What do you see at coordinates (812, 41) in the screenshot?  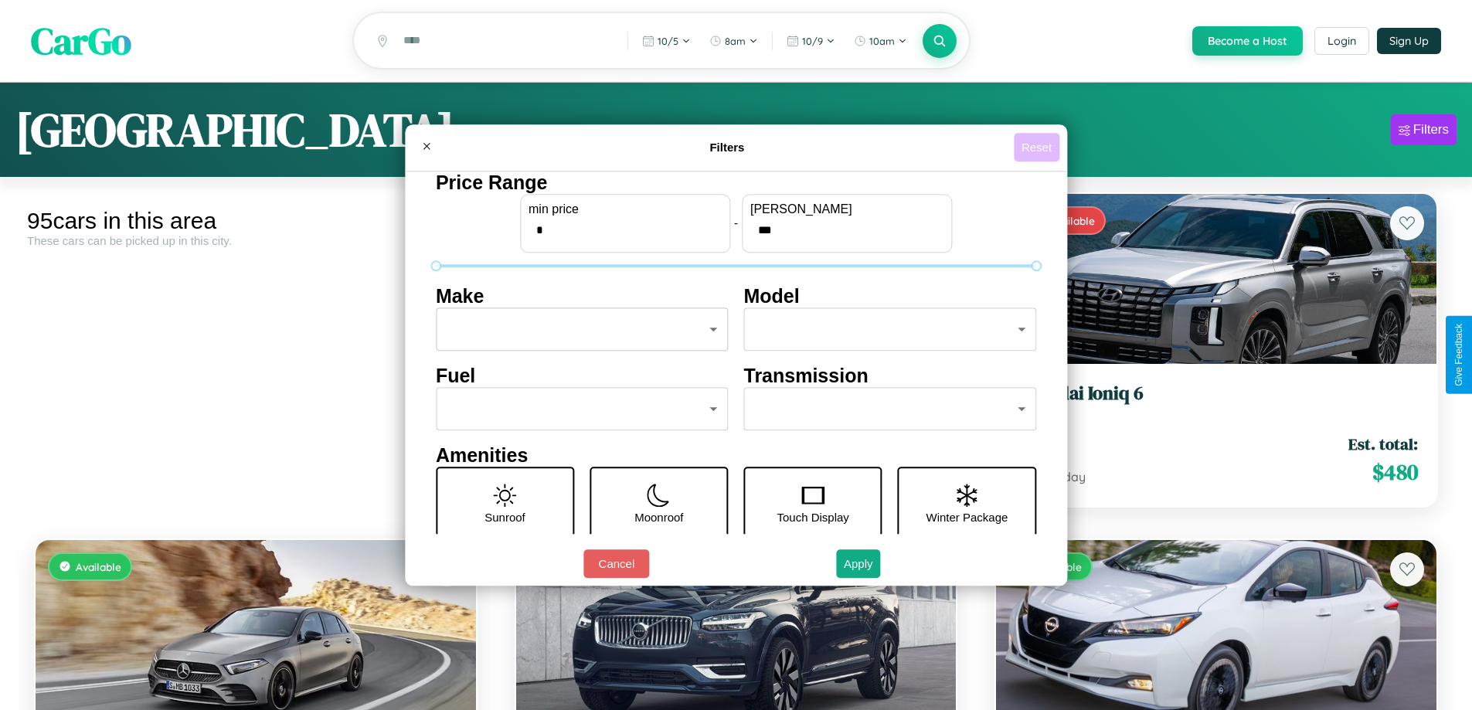 I see `span: 10 / 9` at bounding box center [812, 41].